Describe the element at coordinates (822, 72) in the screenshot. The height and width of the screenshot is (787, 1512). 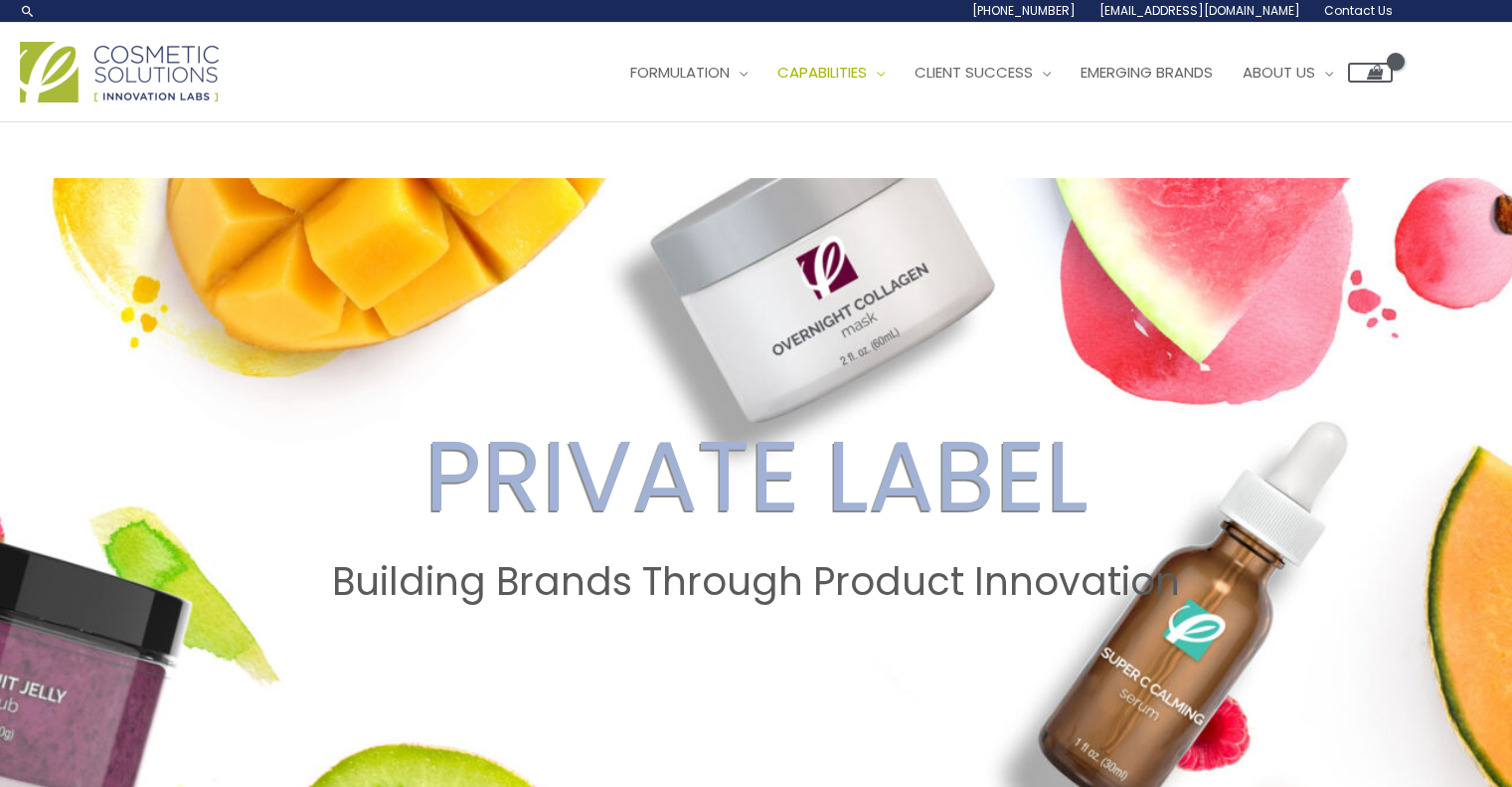
I see `span: Capabilities` at that location.